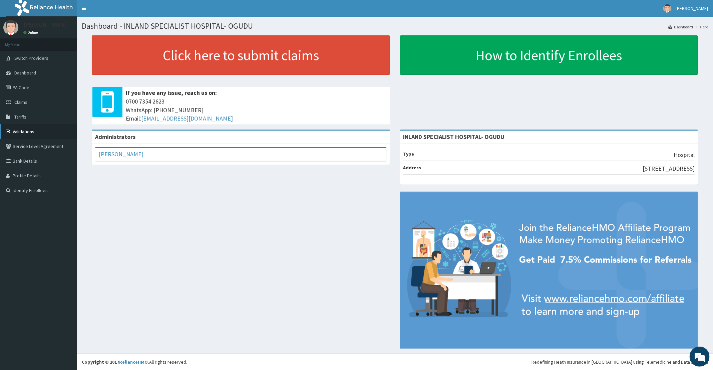  Describe the element at coordinates (549, 55) in the screenshot. I see `a: How to Identify Enrollees` at that location.